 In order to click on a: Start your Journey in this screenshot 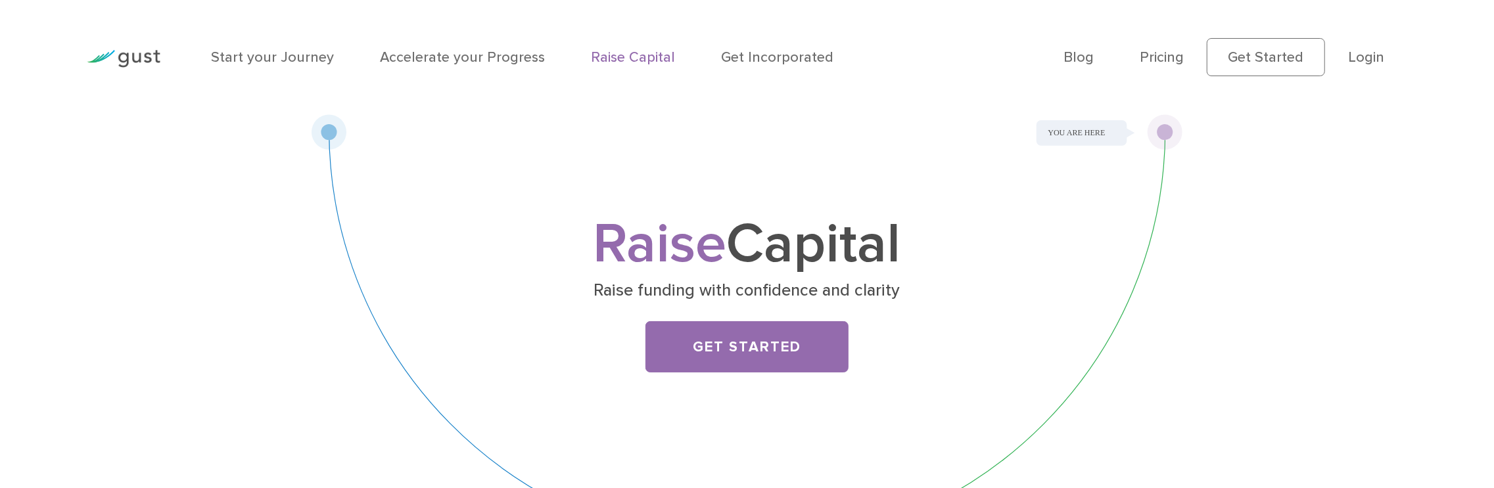, I will do `click(272, 57)`.